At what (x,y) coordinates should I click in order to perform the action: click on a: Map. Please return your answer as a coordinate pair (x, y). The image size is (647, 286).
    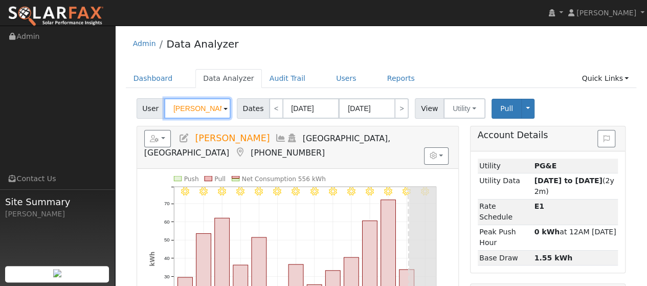
    Looking at the image, I should click on (240, 152).